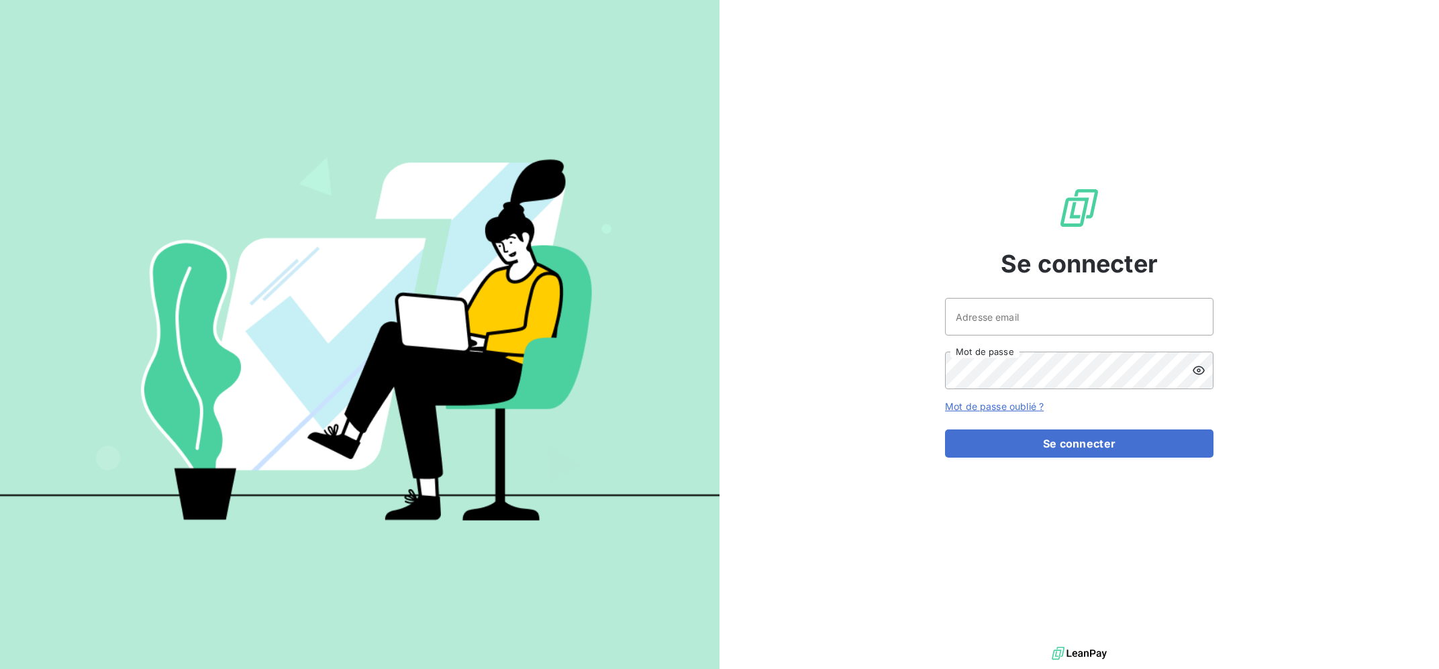 This screenshot has height=669, width=1439. Describe the element at coordinates (1079, 444) in the screenshot. I see `button: Se connecter` at that location.